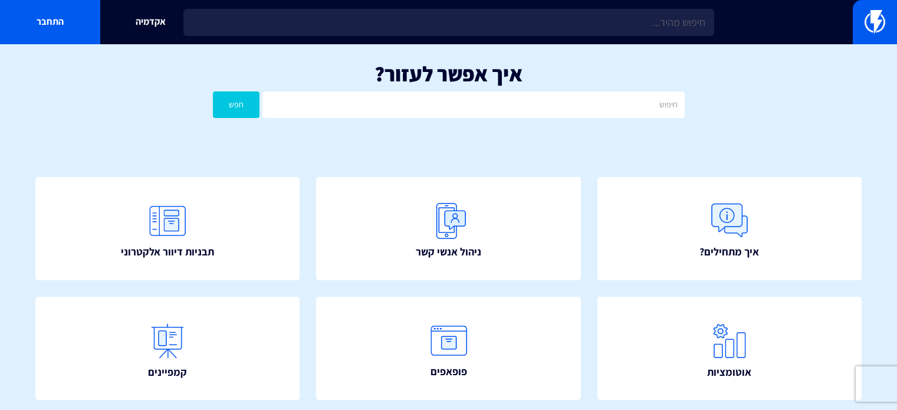 Image resolution: width=897 pixels, height=410 pixels. I want to click on input: חיפוש, so click(473, 104).